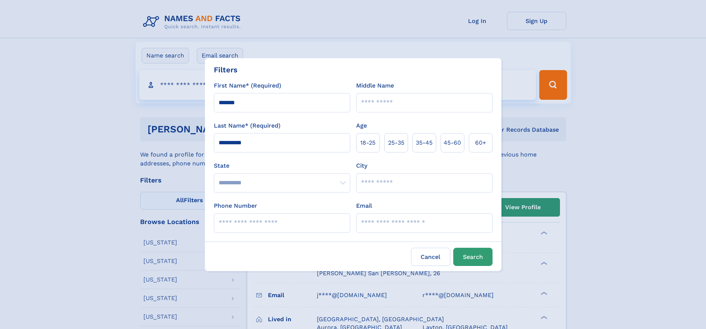 The height and width of the screenshot is (329, 706). What do you see at coordinates (282, 166) in the screenshot?
I see `label: State` at bounding box center [282, 166].